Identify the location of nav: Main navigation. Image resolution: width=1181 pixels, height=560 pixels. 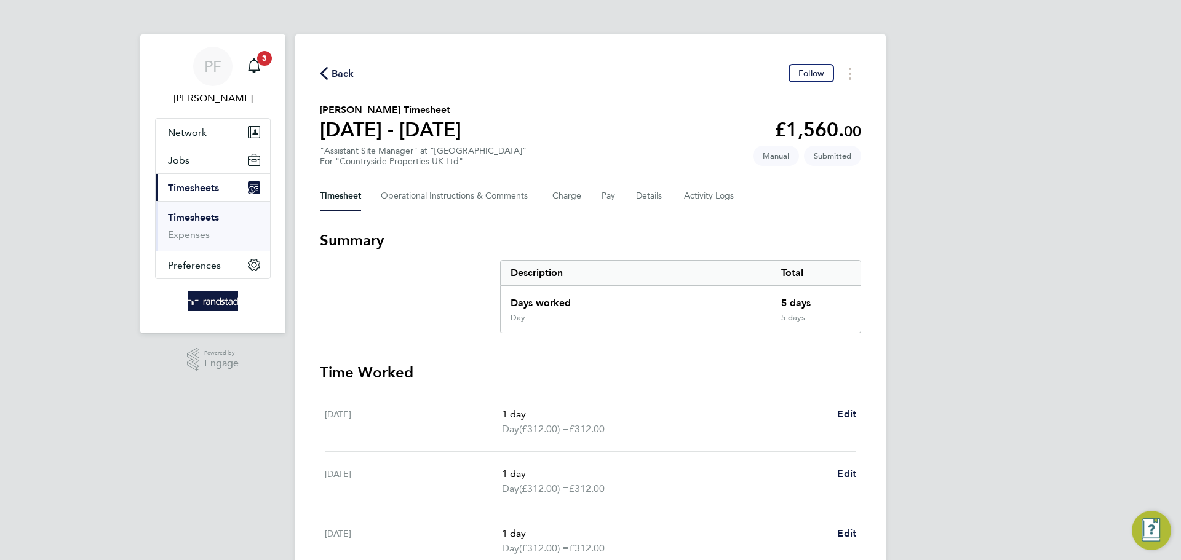
(213, 184).